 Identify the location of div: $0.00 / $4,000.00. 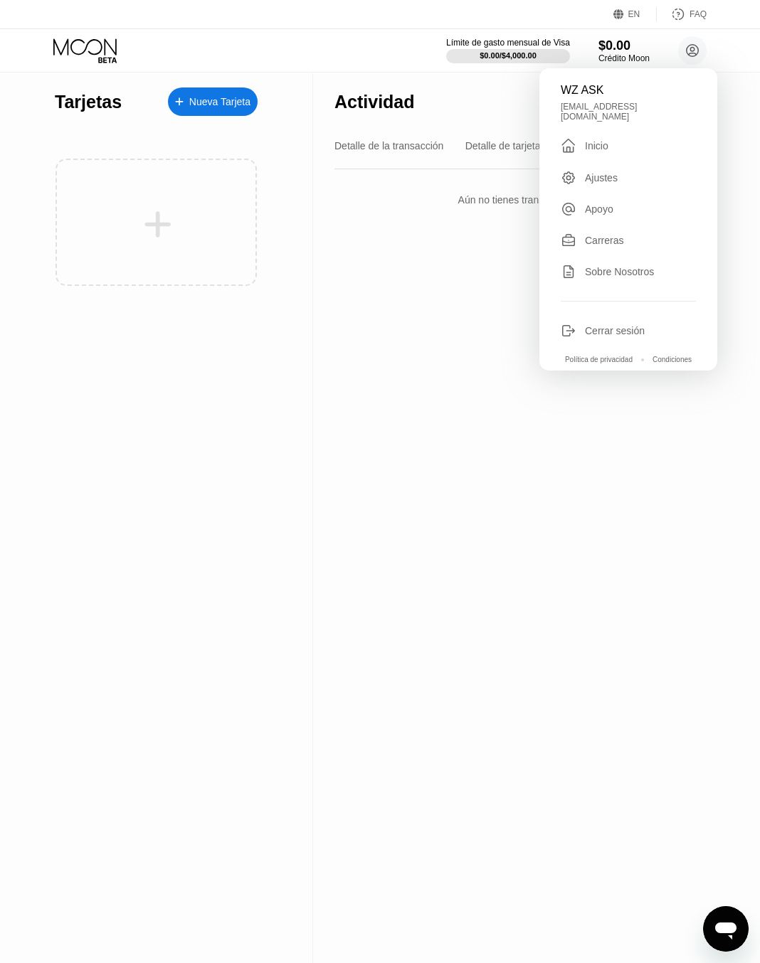
(508, 56).